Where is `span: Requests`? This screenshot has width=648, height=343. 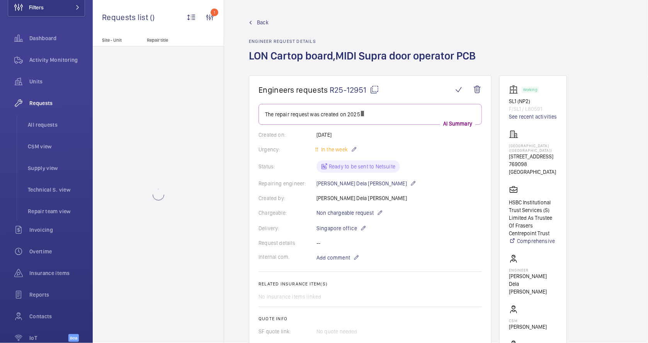
span: Requests is located at coordinates (57, 103).